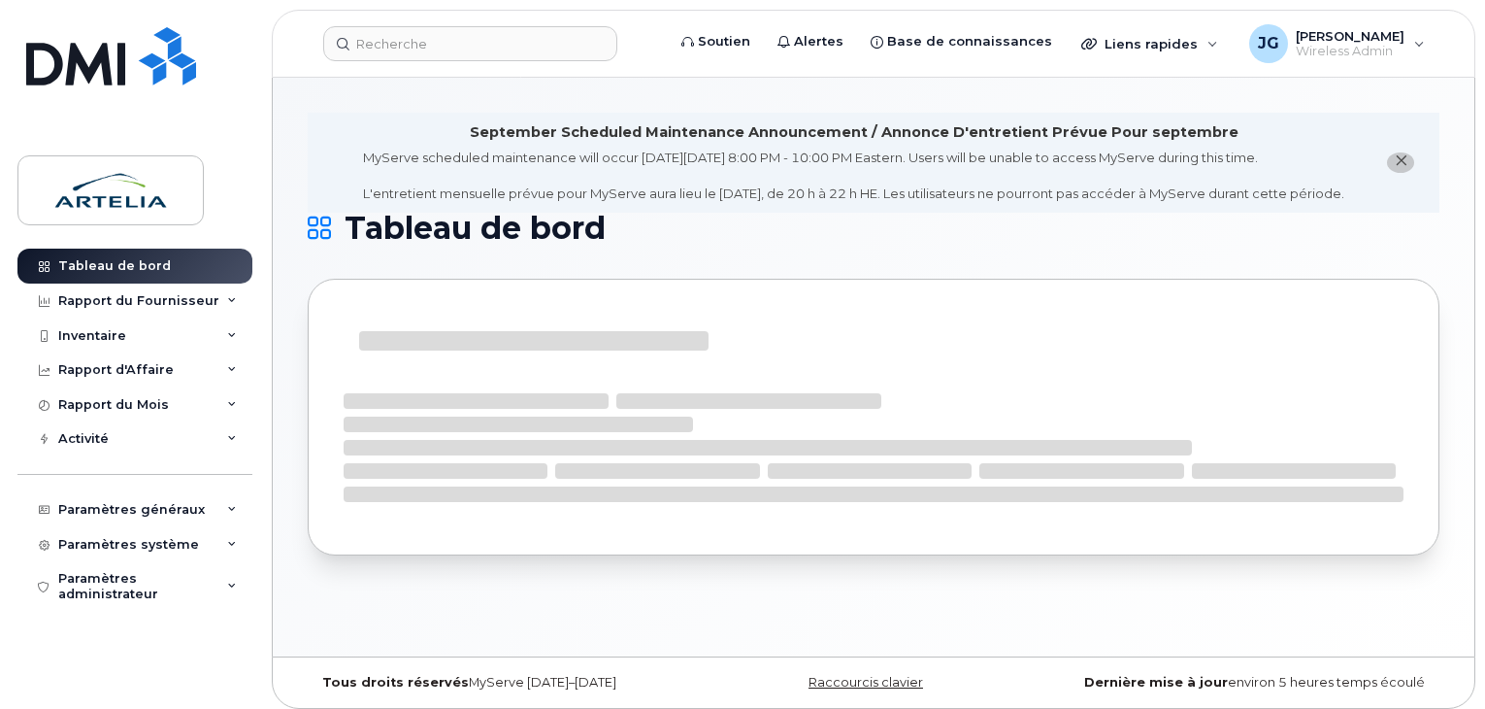 The image size is (1485, 709). Describe the element at coordinates (854, 132) in the screenshot. I see `div: September Scheduled Maintenance Announcement / Annonce D'entretient Prévue Pour septembre` at that location.